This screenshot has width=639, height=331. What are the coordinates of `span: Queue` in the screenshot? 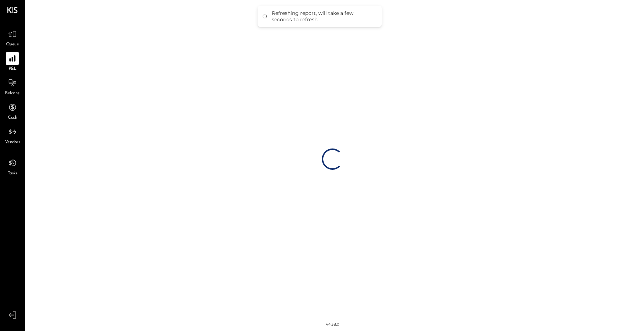 It's located at (12, 45).